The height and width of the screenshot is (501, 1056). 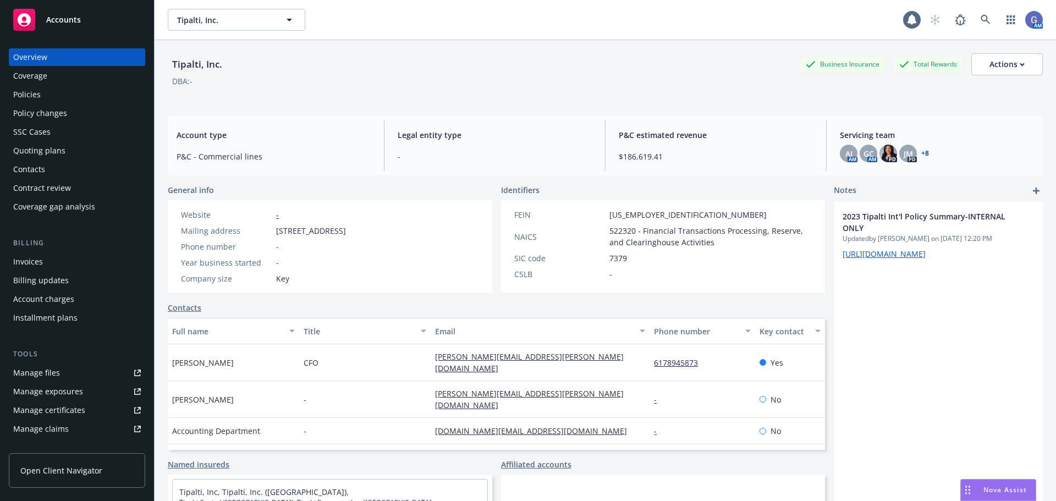 I want to click on span: Yes, so click(x=776, y=362).